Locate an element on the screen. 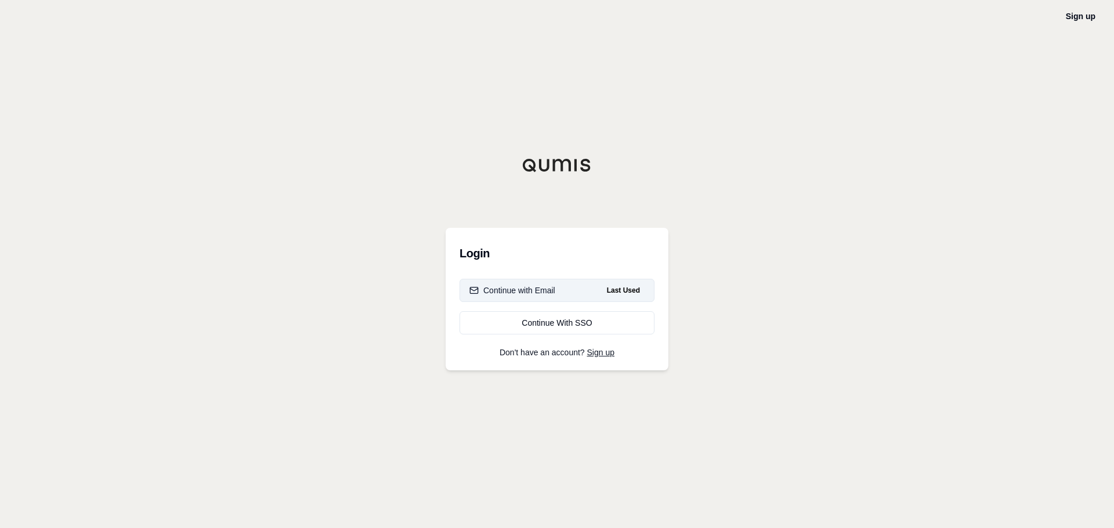 The image size is (1114, 528). p: Don't have an account? is located at coordinates (557, 353).